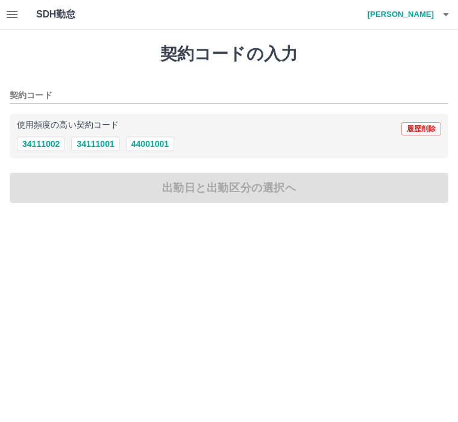 The width and height of the screenshot is (458, 422). I want to click on button: 34111001, so click(95, 144).